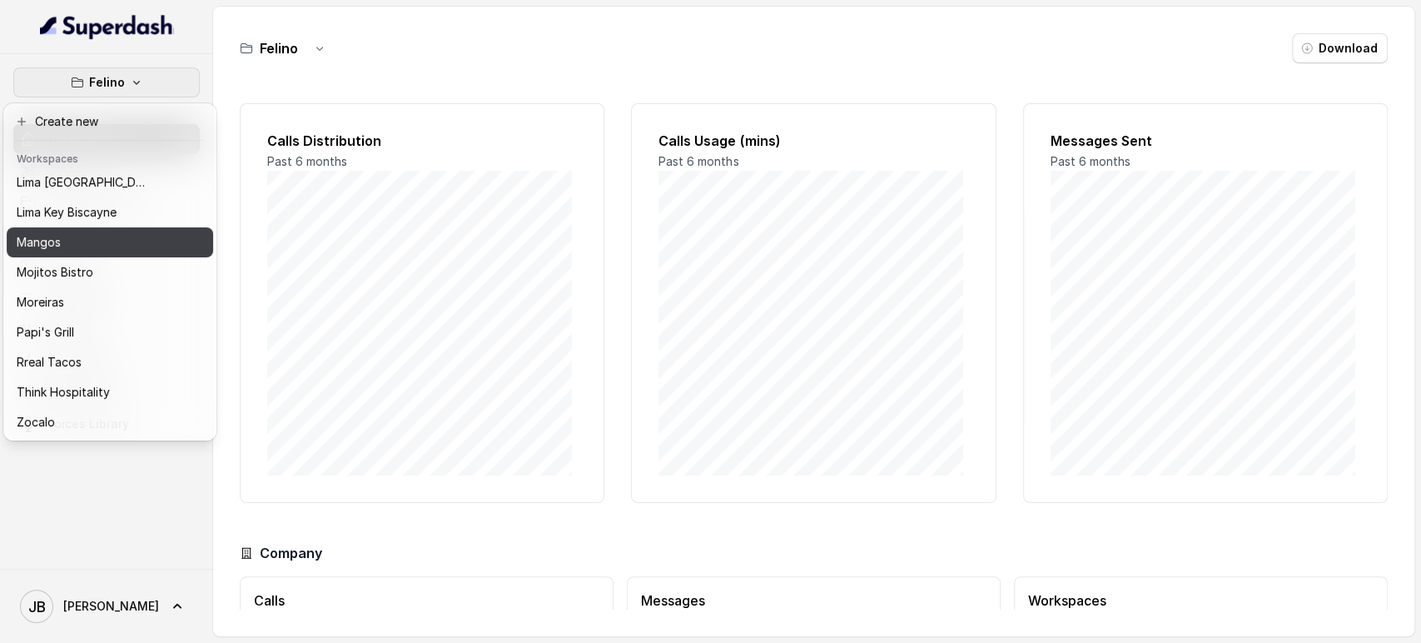 Image resolution: width=1421 pixels, height=643 pixels. I want to click on p: Rreal Tacos, so click(49, 362).